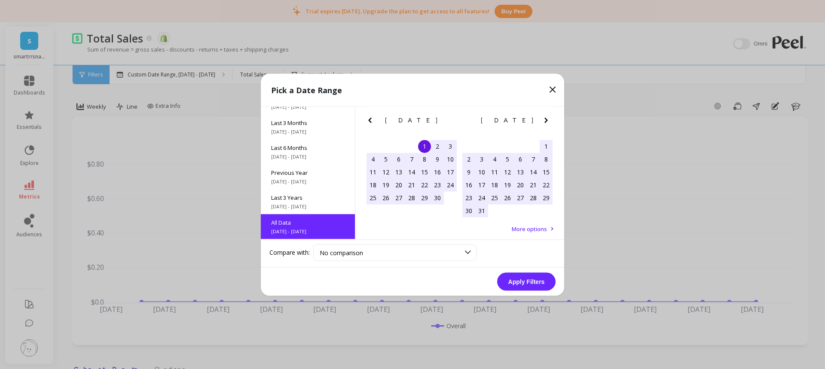 Image resolution: width=825 pixels, height=369 pixels. What do you see at coordinates (469, 172) in the screenshot?
I see `div: Choose Sunday, July 9th, 2017` at bounding box center [469, 172].